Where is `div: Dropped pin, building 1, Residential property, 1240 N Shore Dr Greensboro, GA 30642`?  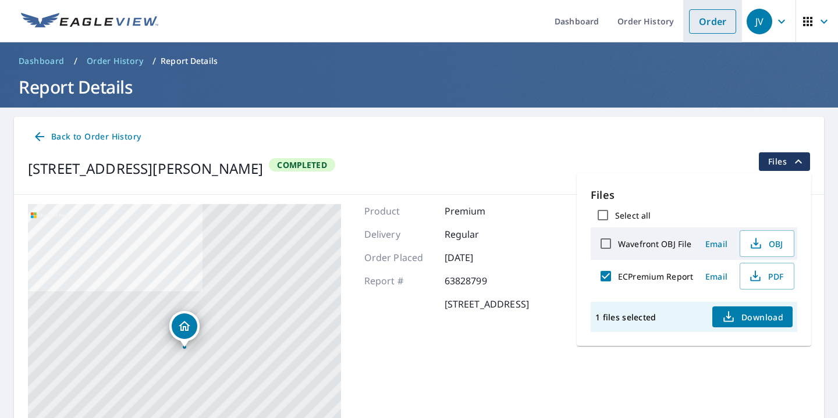 div: Dropped pin, building 1, Residential property, 1240 N Shore Dr Greensboro, GA 30642 is located at coordinates (184, 329).